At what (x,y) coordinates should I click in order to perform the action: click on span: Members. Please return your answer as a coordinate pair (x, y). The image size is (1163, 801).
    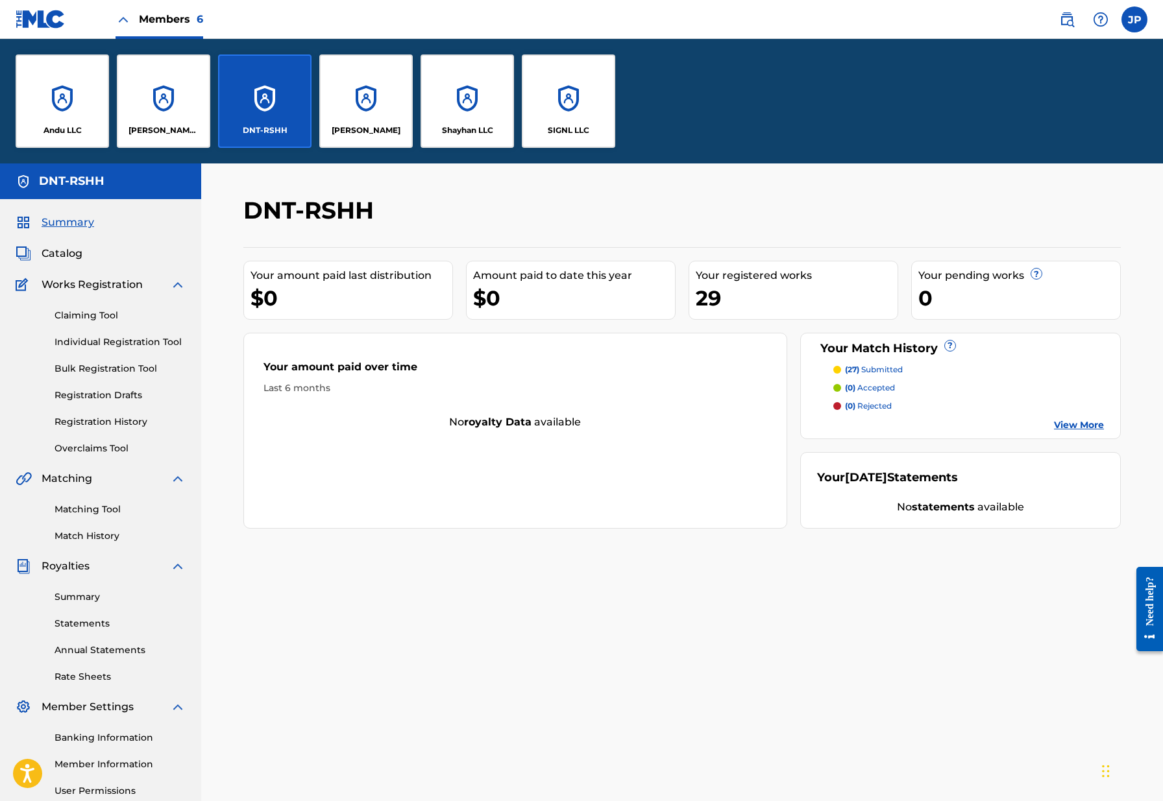
    Looking at the image, I should click on (171, 19).